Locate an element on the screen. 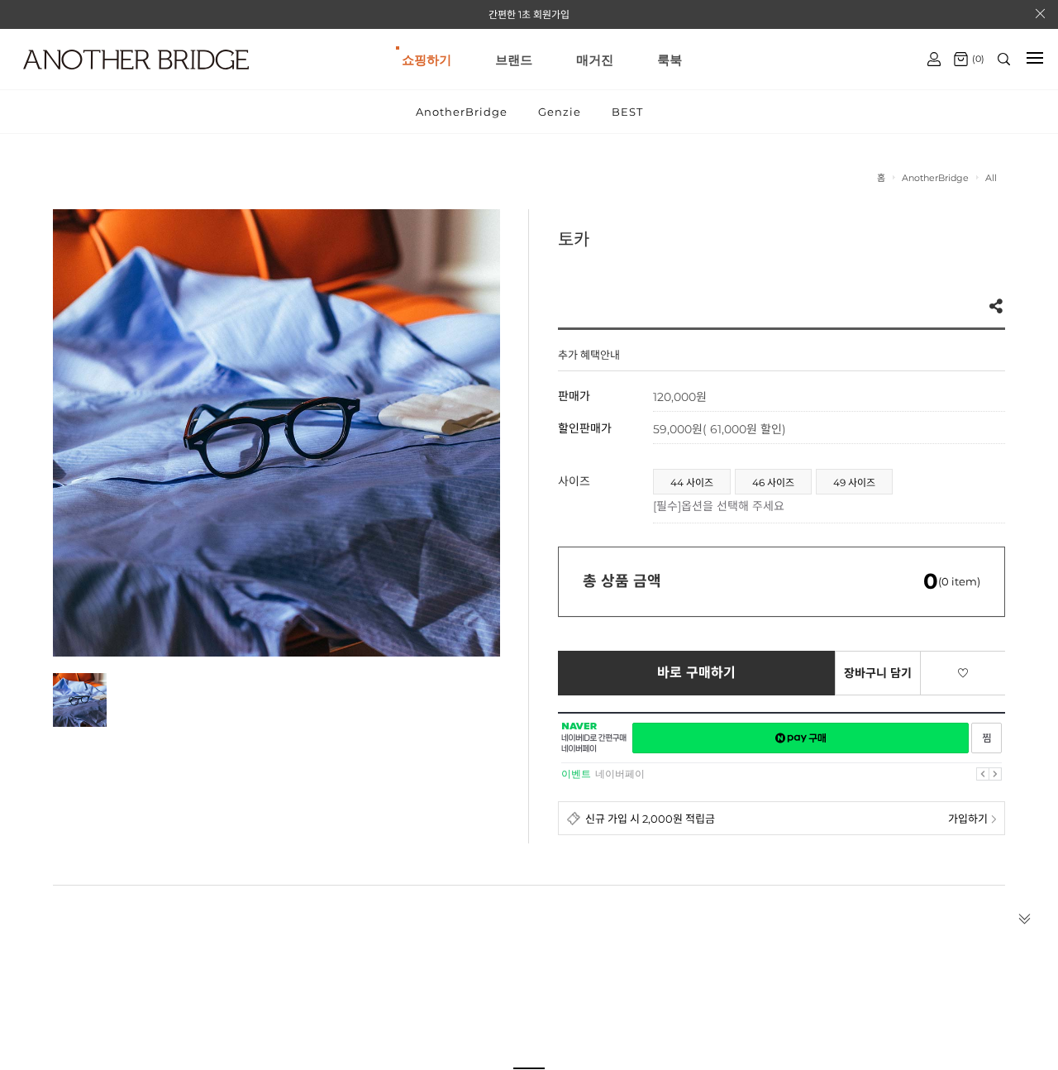 The image size is (1058, 1070). a: 브랜드 is located at coordinates (513, 60).